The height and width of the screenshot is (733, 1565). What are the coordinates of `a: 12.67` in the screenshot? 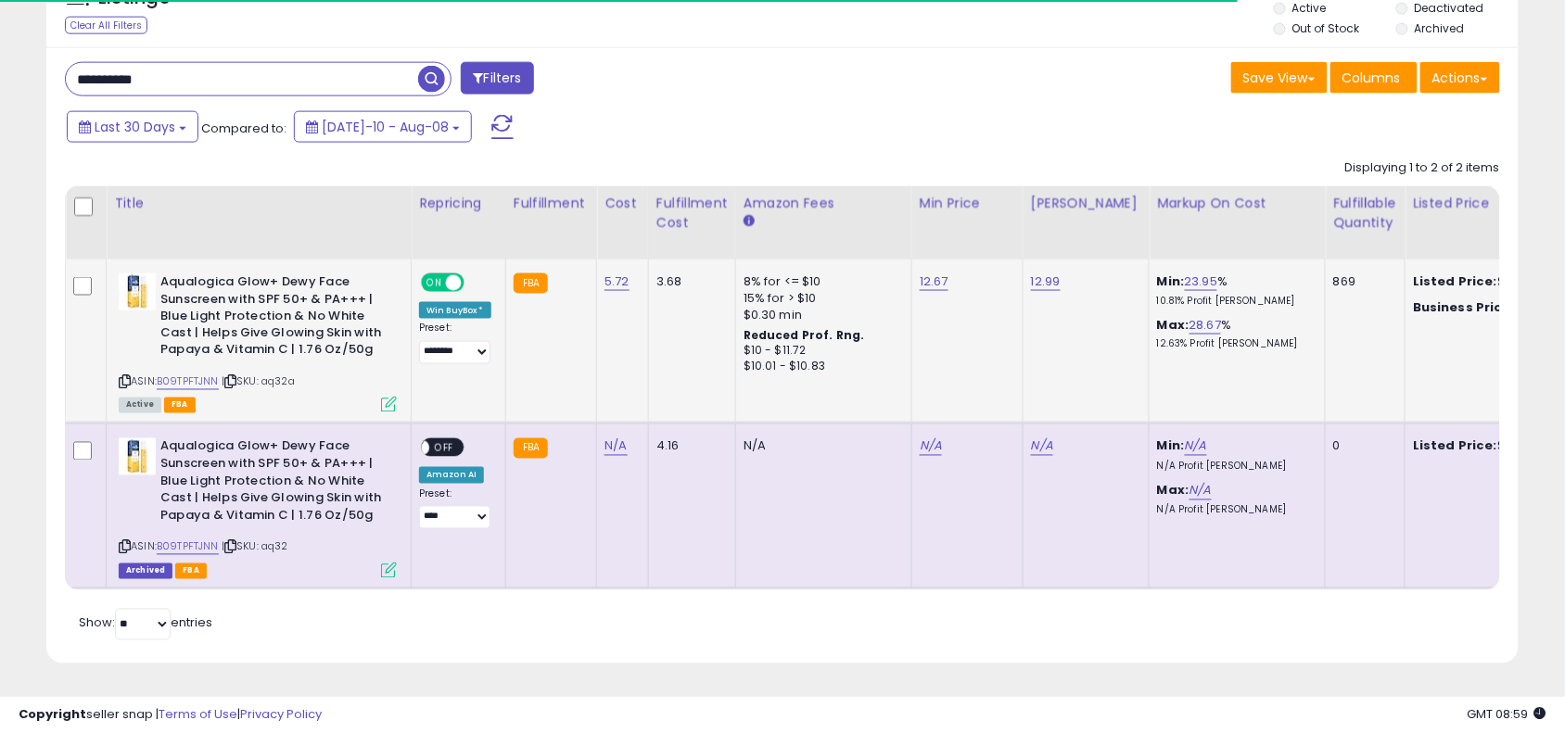 It's located at (933, 282).